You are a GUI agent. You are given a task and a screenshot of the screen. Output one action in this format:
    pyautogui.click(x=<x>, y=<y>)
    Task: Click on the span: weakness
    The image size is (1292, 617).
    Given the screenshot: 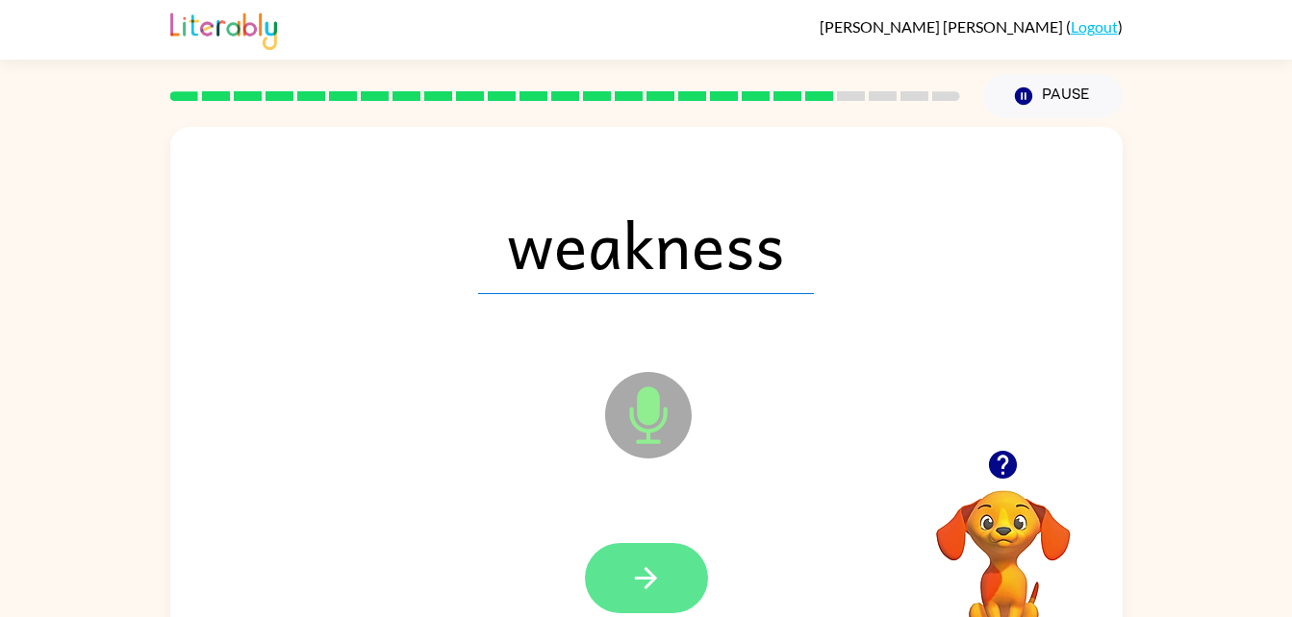 What is the action you would take?
    pyautogui.click(x=645, y=244)
    